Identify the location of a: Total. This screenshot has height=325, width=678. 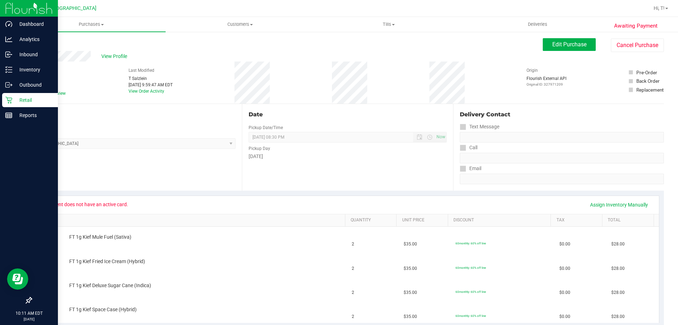
(629, 220).